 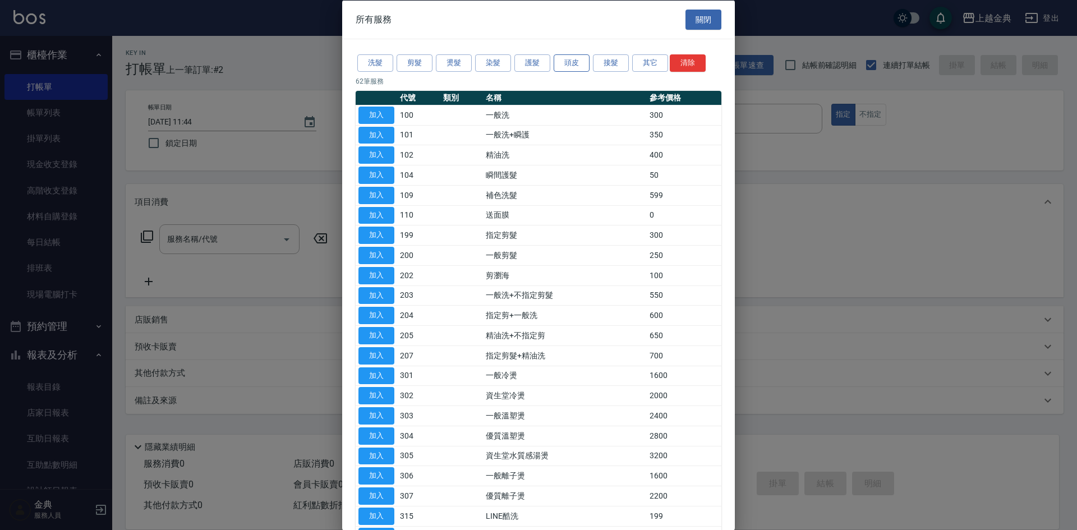 What do you see at coordinates (565, 296) in the screenshot?
I see `td: 一般洗+不指定剪髮` at bounding box center [565, 296].